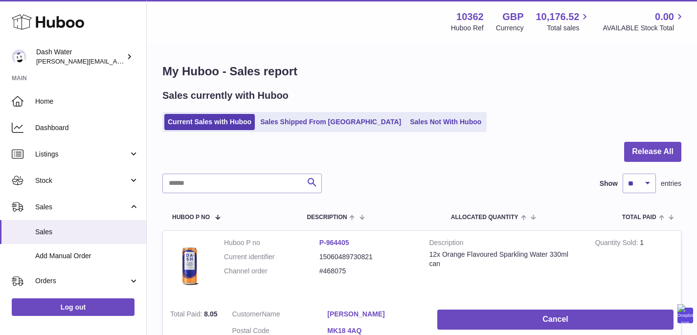  Describe the element at coordinates (652, 152) in the screenshot. I see `button: Release All` at that location.